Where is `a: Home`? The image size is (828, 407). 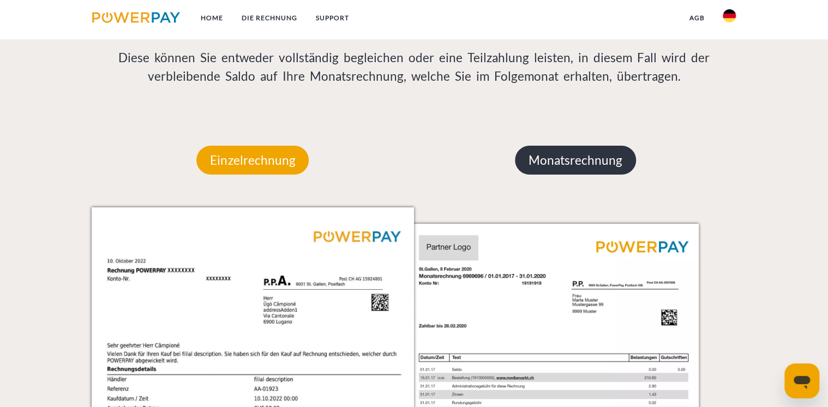
a: Home is located at coordinates (212, 18).